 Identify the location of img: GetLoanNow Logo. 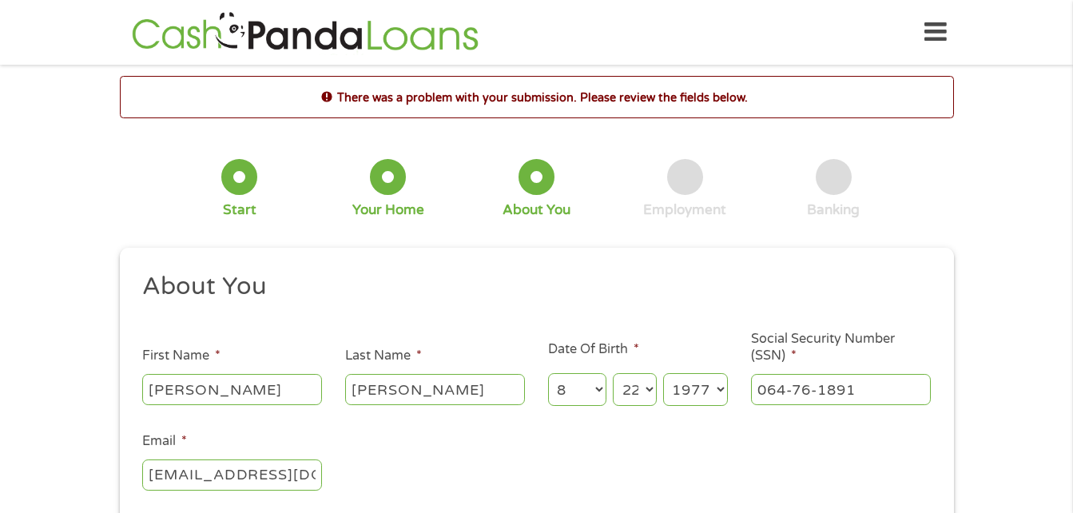
(305, 32).